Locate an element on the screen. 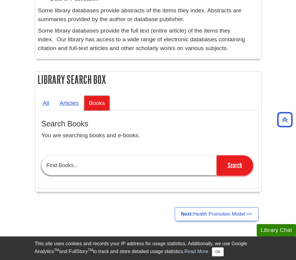 This screenshot has height=260, width=296. h2: Library Search Box is located at coordinates (148, 79).